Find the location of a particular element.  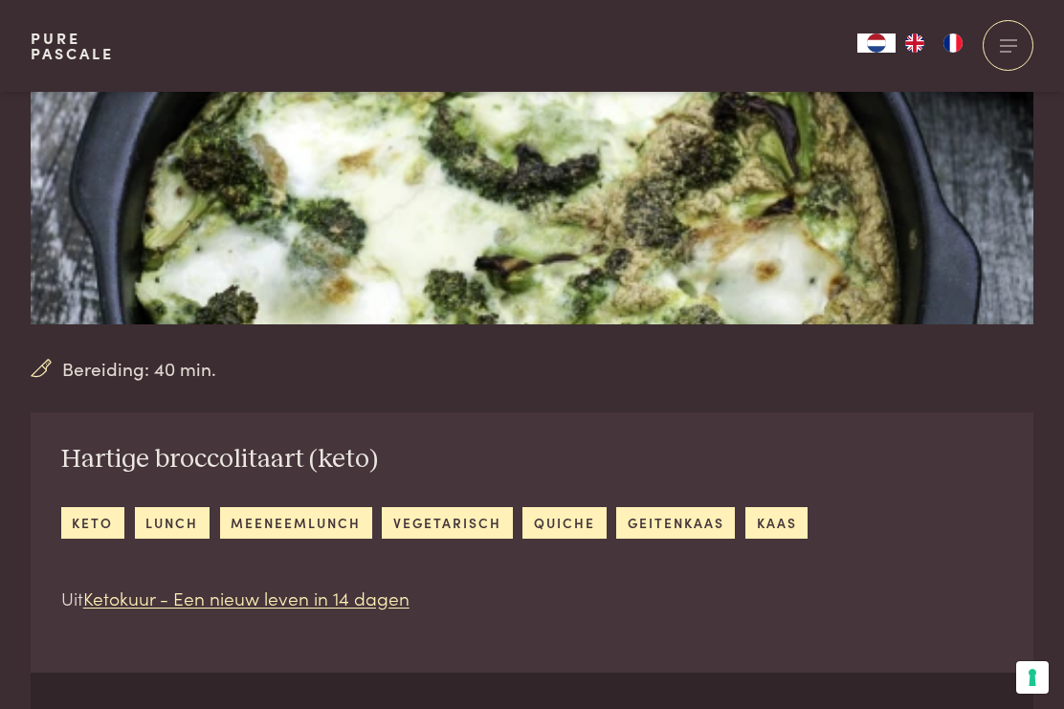

a: lunch is located at coordinates (172, 522).